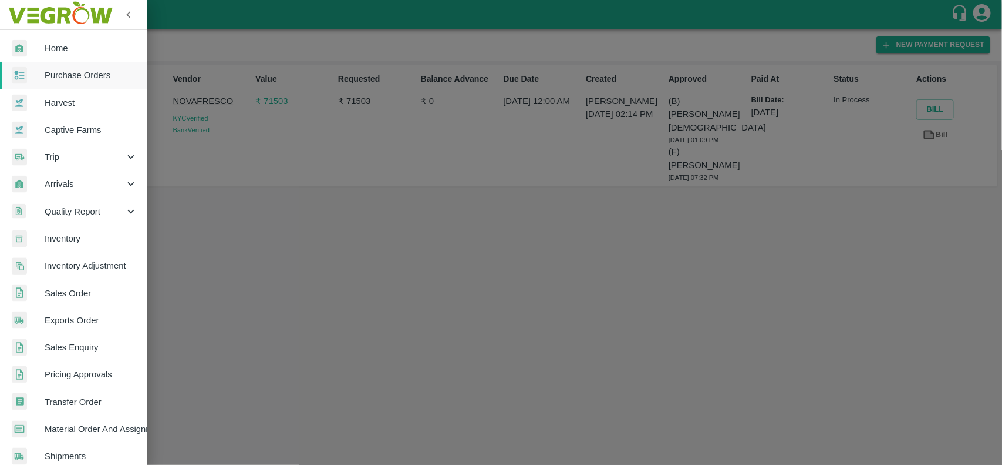 The width and height of the screenshot is (1002, 465). I want to click on img: delivery, so click(19, 157).